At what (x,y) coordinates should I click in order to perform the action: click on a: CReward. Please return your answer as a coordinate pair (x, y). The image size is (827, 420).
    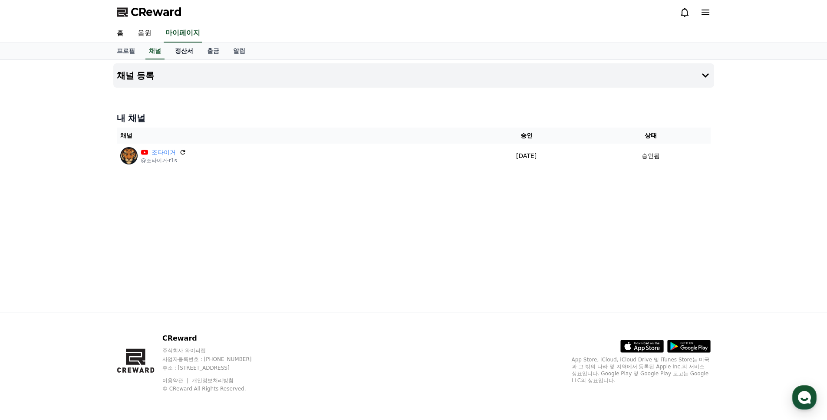
    Looking at the image, I should click on (149, 12).